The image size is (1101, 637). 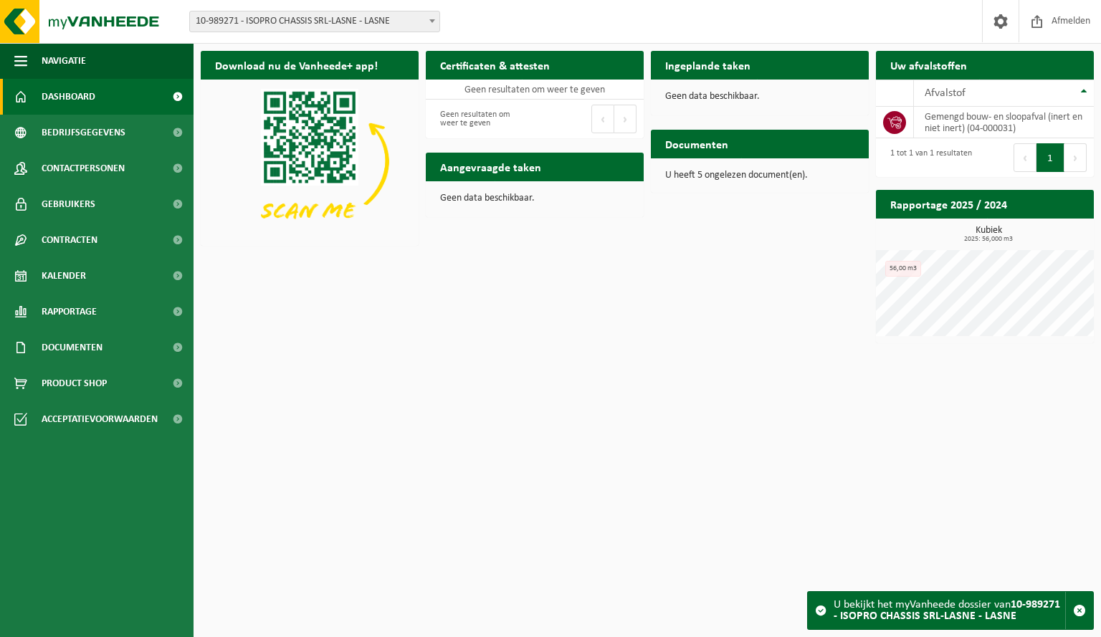 I want to click on h2: Aangevraagde taken, so click(x=490, y=166).